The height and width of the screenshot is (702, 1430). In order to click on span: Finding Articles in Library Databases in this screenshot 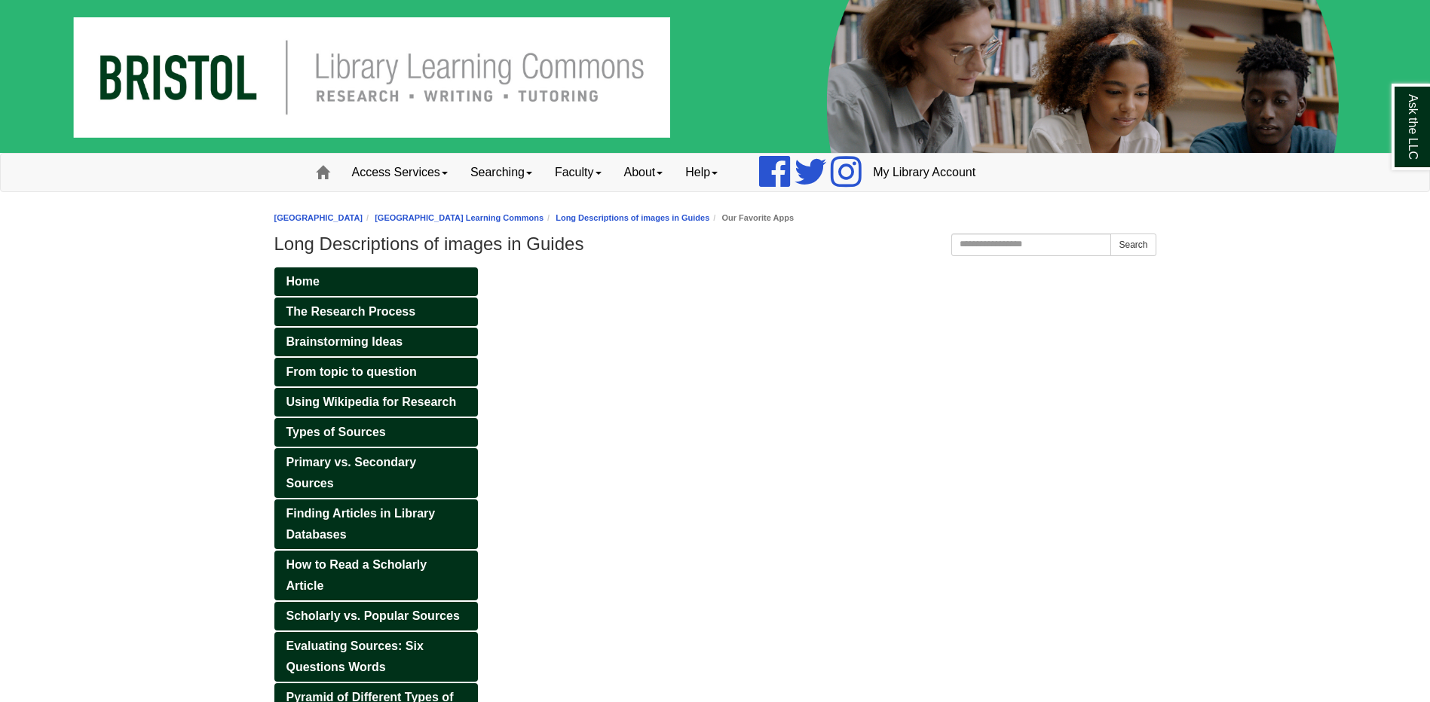, I will do `click(361, 524)`.